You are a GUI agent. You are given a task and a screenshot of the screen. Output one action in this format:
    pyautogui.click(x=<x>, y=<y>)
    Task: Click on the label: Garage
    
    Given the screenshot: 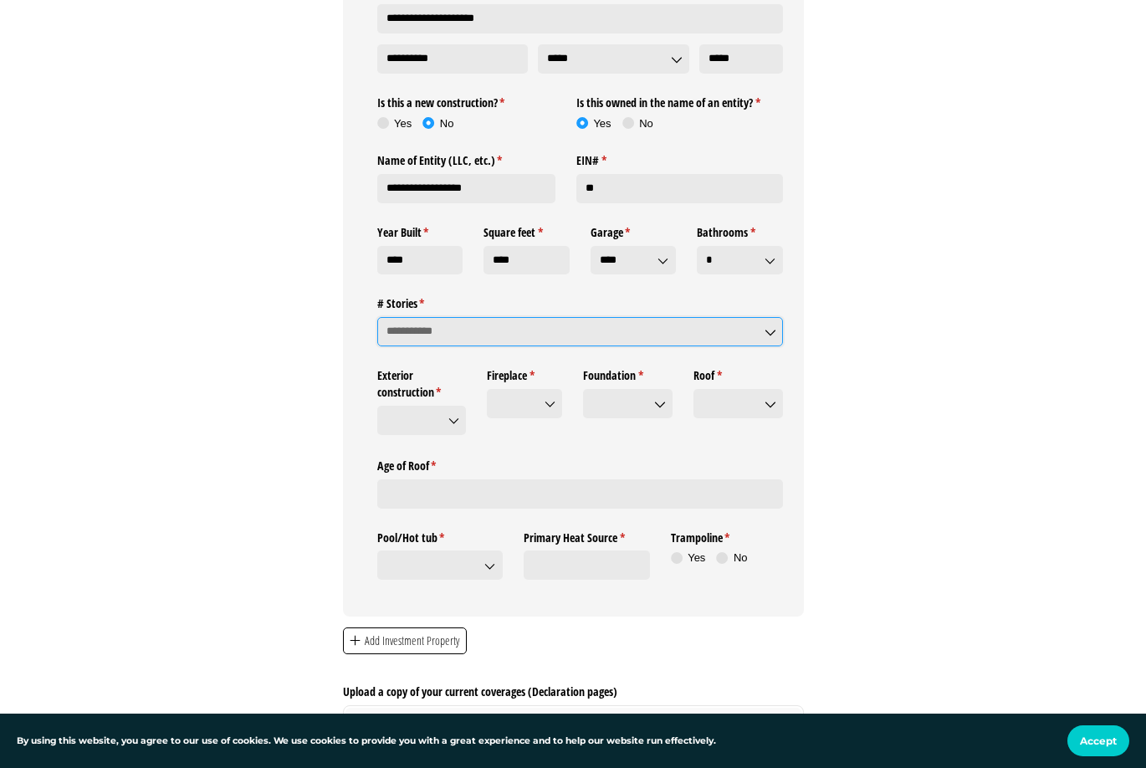 What is the action you would take?
    pyautogui.click(x=633, y=229)
    